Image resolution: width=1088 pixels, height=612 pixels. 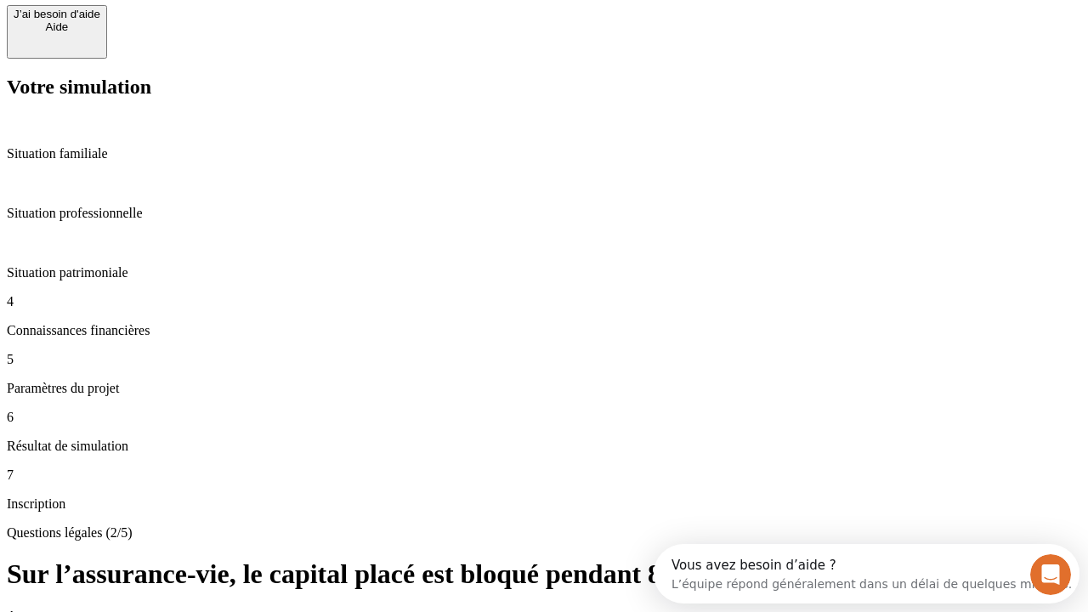 What do you see at coordinates (237, 30) in the screenshot?
I see `div: Ouvrir le Messenger Intercom` at bounding box center [237, 30].